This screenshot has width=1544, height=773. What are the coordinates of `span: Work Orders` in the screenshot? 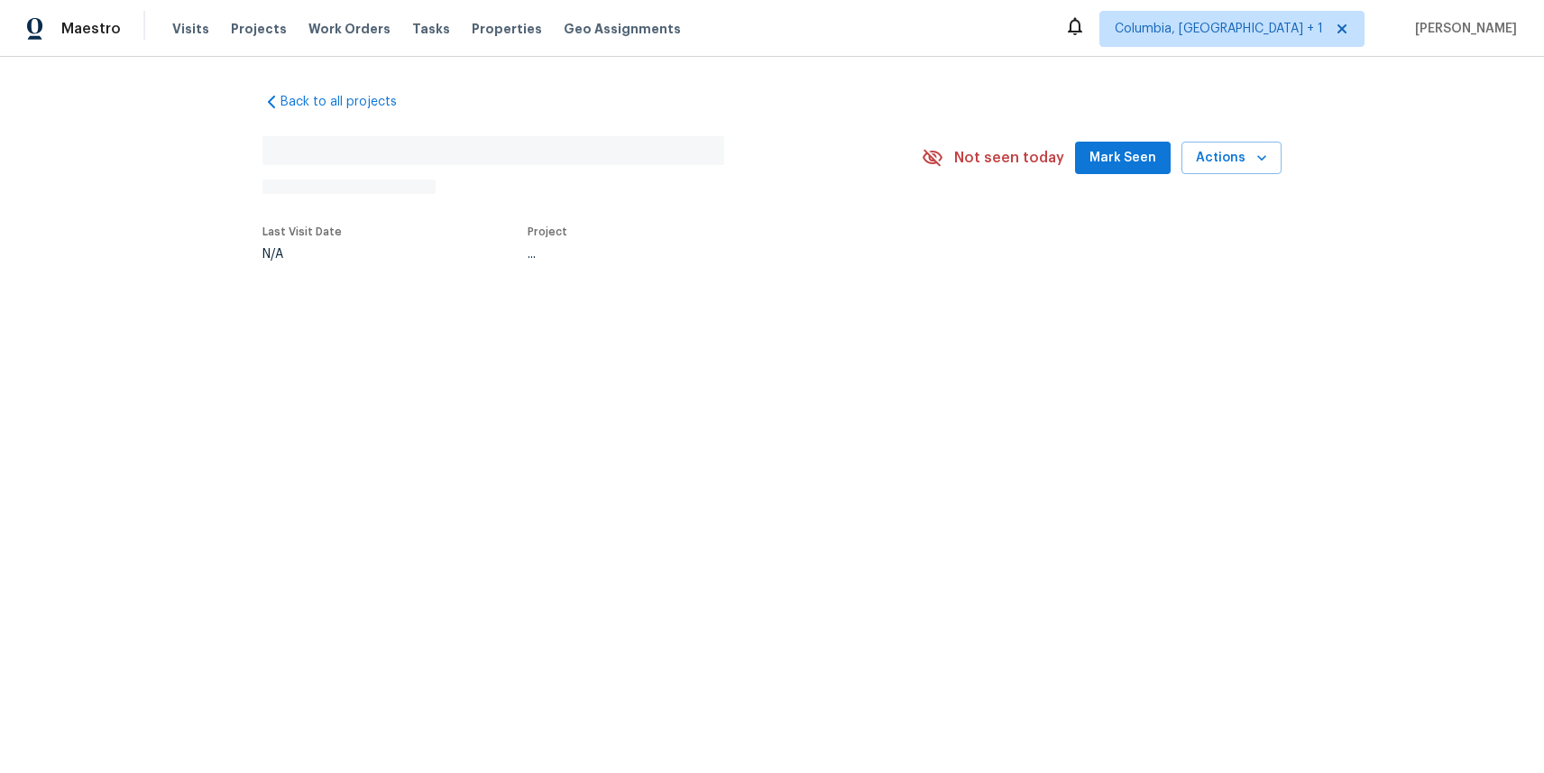 It's located at (349, 29).